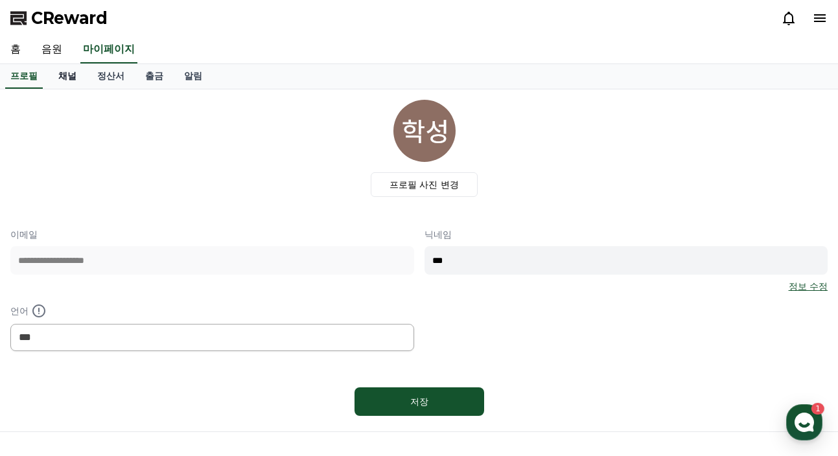 This screenshot has width=838, height=456. What do you see at coordinates (52, 50) in the screenshot?
I see `a: 음원` at bounding box center [52, 50].